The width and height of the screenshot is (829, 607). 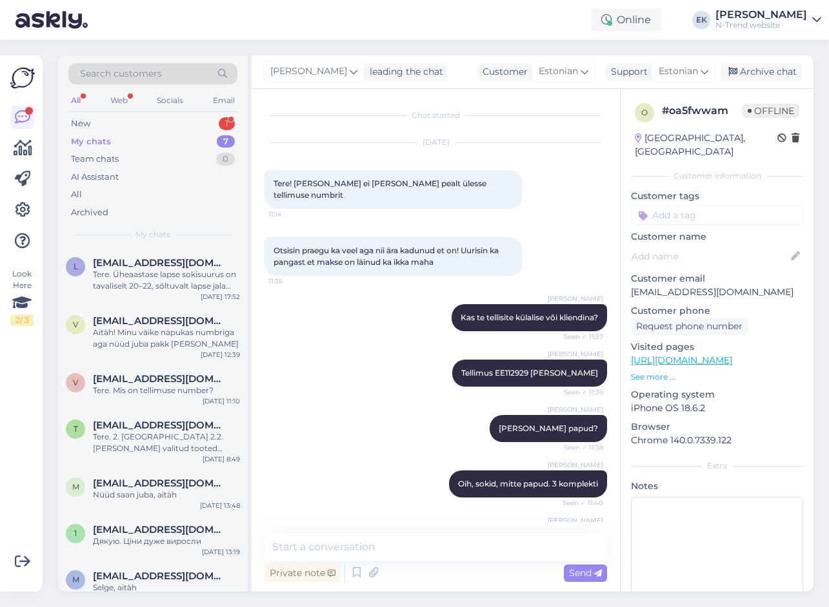 I want to click on span: Send, so click(x=585, y=573).